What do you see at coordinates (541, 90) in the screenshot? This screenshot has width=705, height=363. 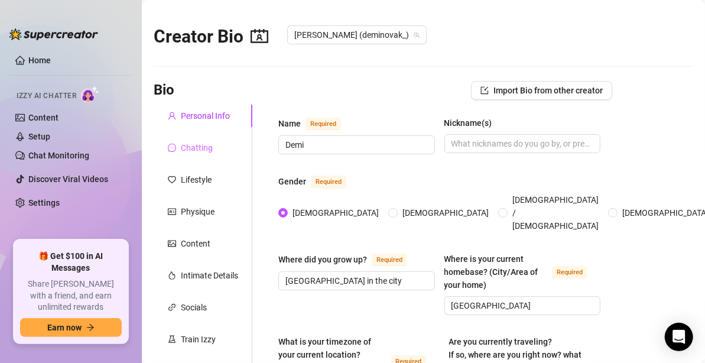 I see `button: Import Bio from other creator` at bounding box center [541, 90].